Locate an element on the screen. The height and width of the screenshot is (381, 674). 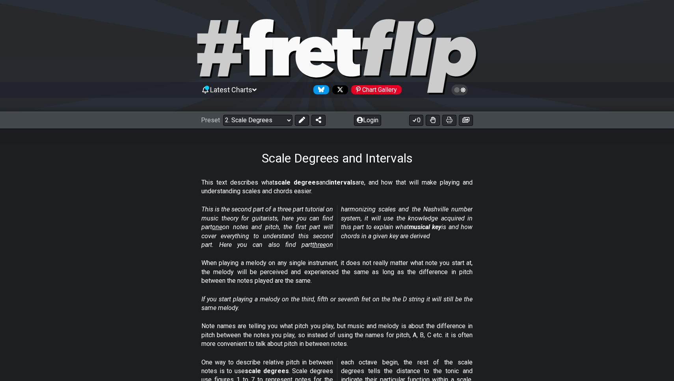
em: If you start playing a melody on the third, fifth or seventh fret on the the D string it will sti... is located at coordinates (337, 303).